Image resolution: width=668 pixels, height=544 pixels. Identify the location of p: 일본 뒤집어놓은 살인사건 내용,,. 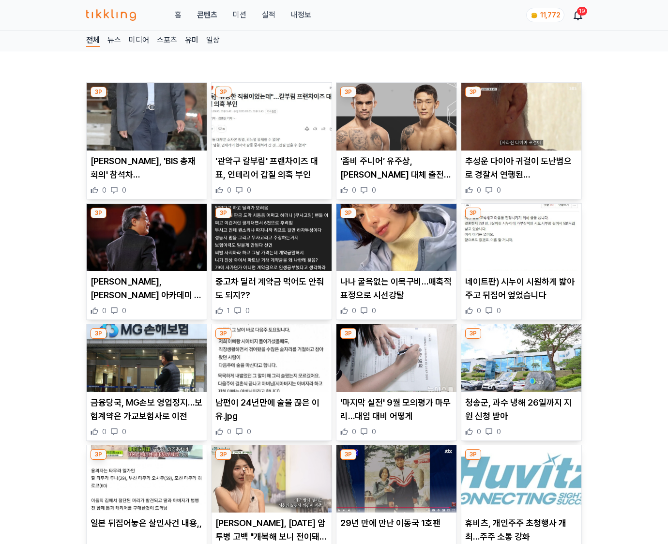
(147, 523).